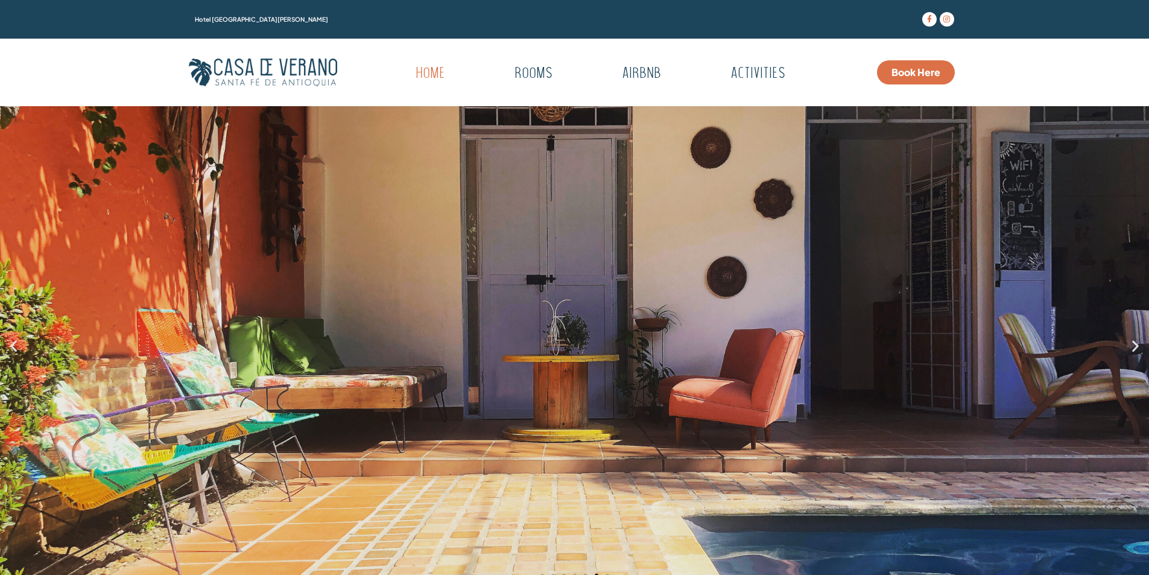 This screenshot has width=1149, height=575. What do you see at coordinates (430, 74) in the screenshot?
I see `a: Home` at bounding box center [430, 74].